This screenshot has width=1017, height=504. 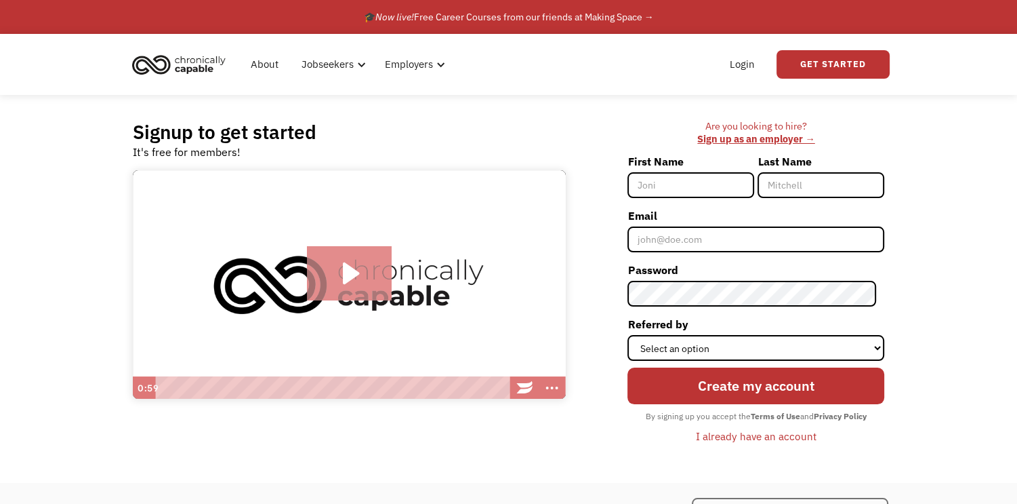 What do you see at coordinates (691, 185) in the screenshot?
I see `input: Joni` at bounding box center [691, 185].